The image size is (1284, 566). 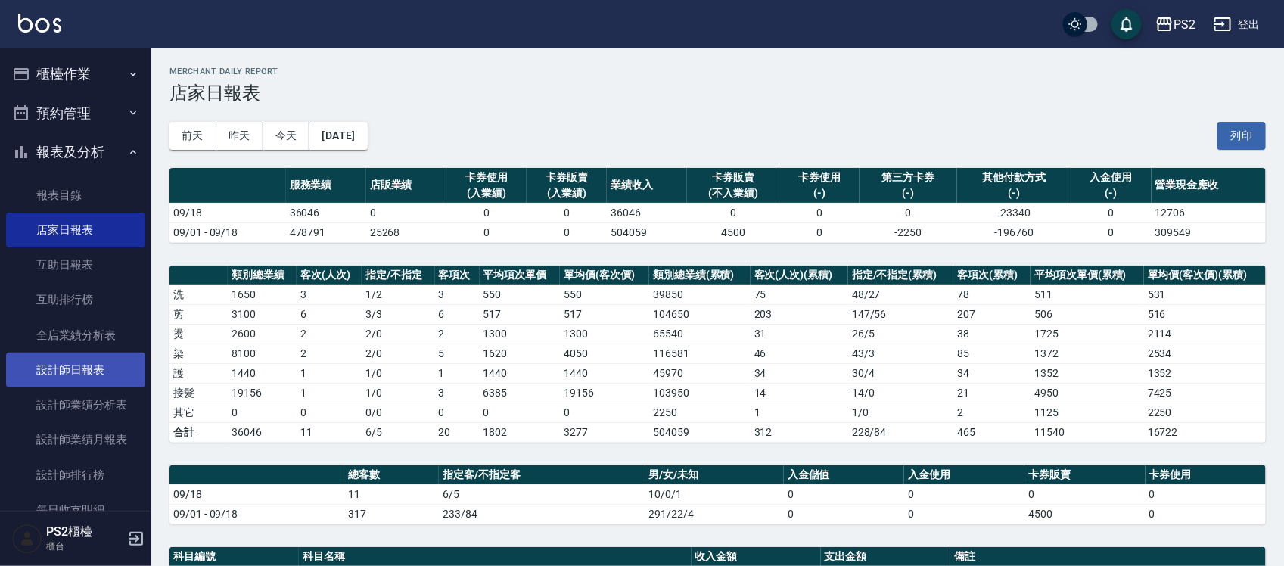 I want to click on td: 11540, so click(x=1087, y=432).